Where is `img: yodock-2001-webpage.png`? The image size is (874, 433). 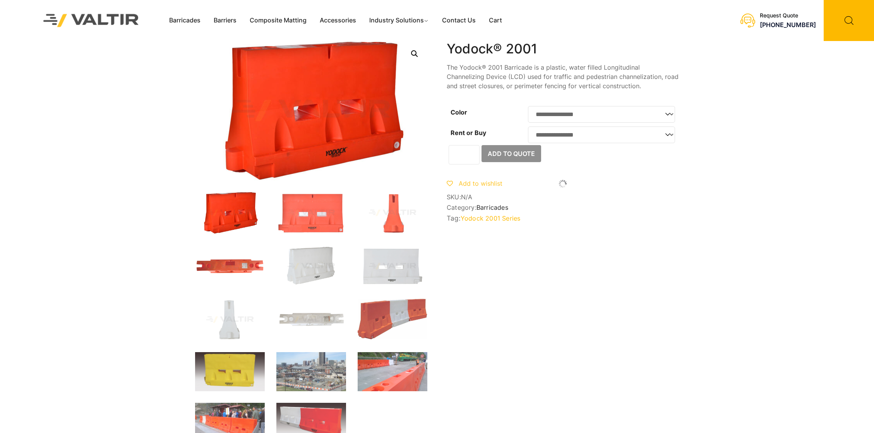 img: yodock-2001-webpage.png is located at coordinates (311, 371).